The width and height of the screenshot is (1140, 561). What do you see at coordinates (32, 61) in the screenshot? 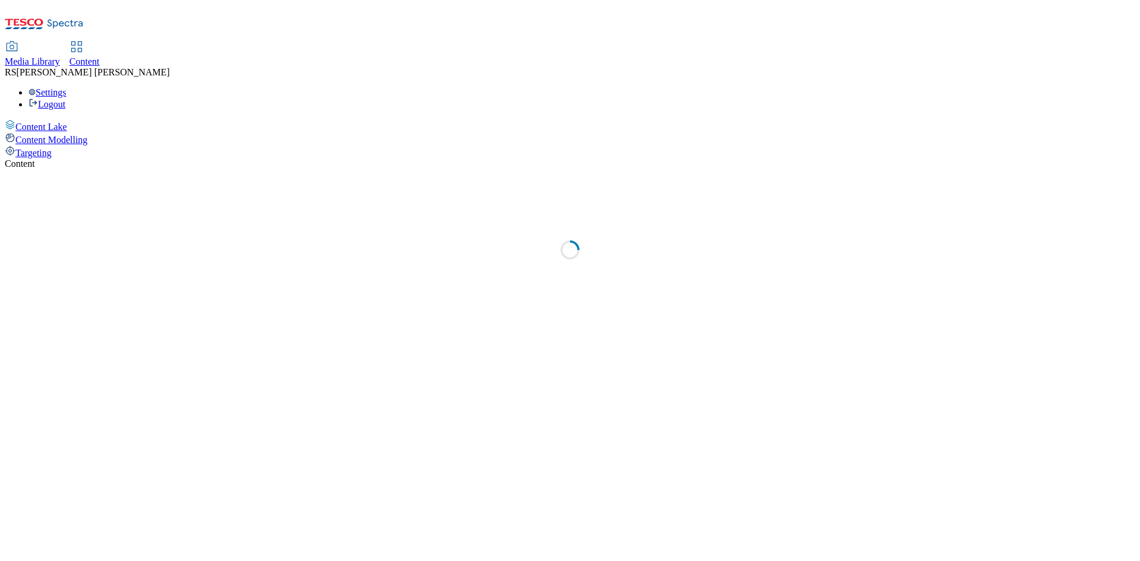
I see `span: Media Library` at bounding box center [32, 61].